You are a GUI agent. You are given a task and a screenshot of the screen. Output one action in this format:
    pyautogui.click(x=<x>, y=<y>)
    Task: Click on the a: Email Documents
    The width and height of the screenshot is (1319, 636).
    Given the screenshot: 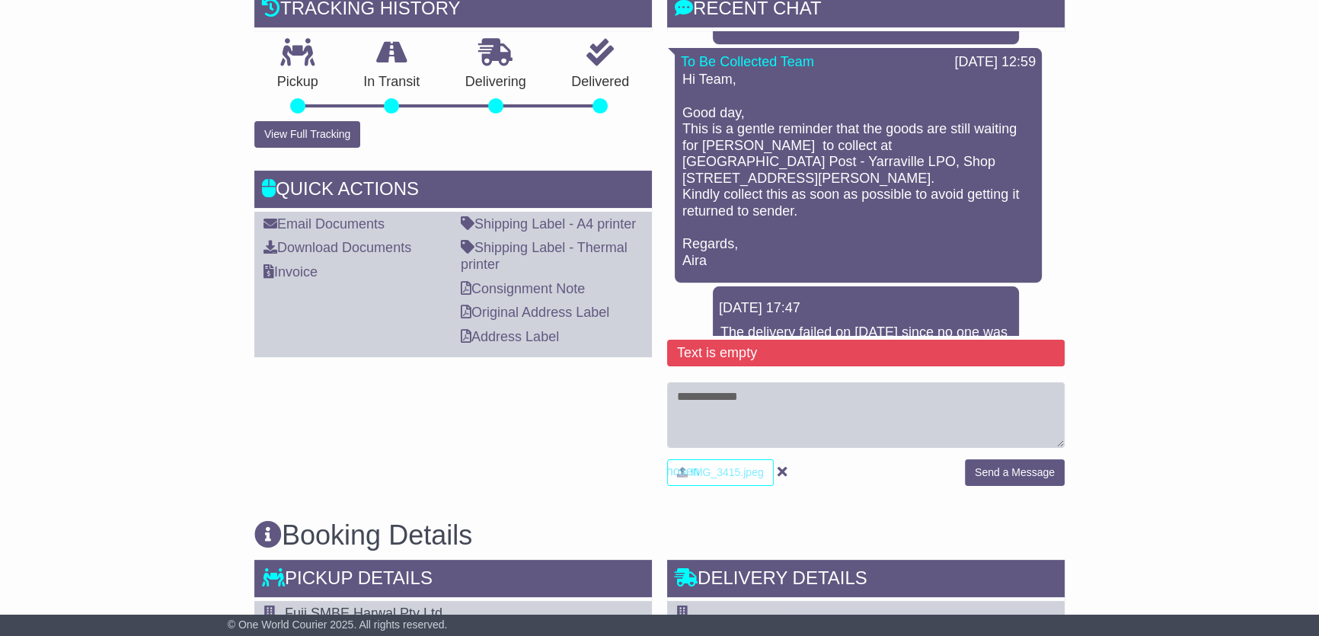 What is the action you would take?
    pyautogui.click(x=324, y=224)
    